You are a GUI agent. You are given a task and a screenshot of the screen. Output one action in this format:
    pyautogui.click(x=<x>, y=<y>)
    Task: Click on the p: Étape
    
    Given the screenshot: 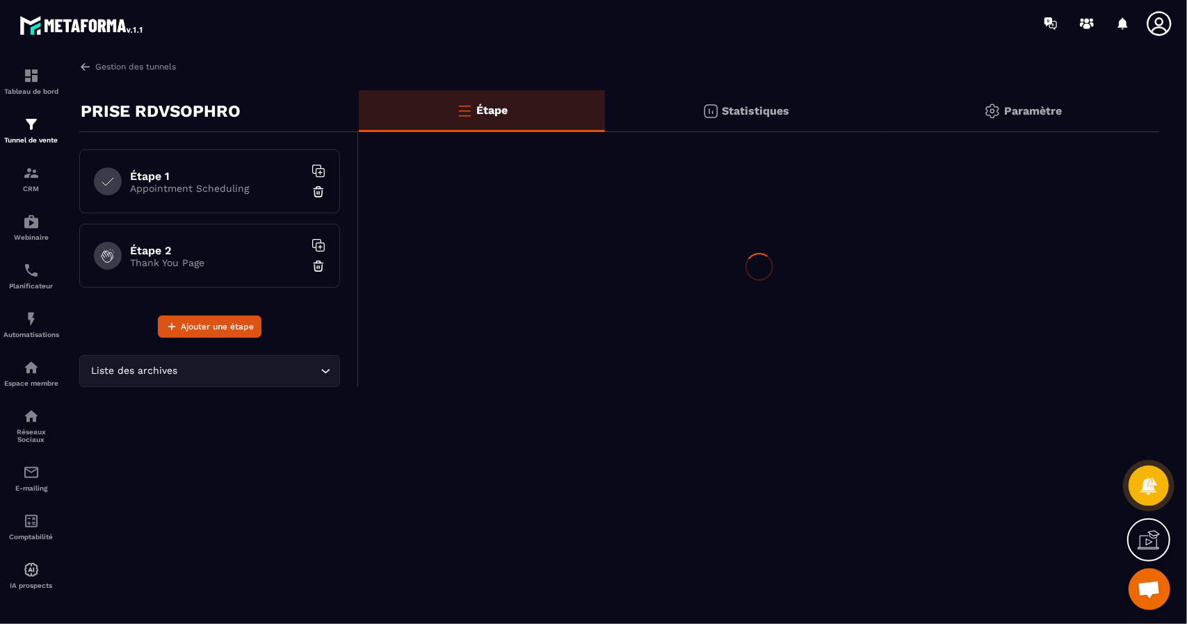 What is the action you would take?
    pyautogui.click(x=491, y=110)
    